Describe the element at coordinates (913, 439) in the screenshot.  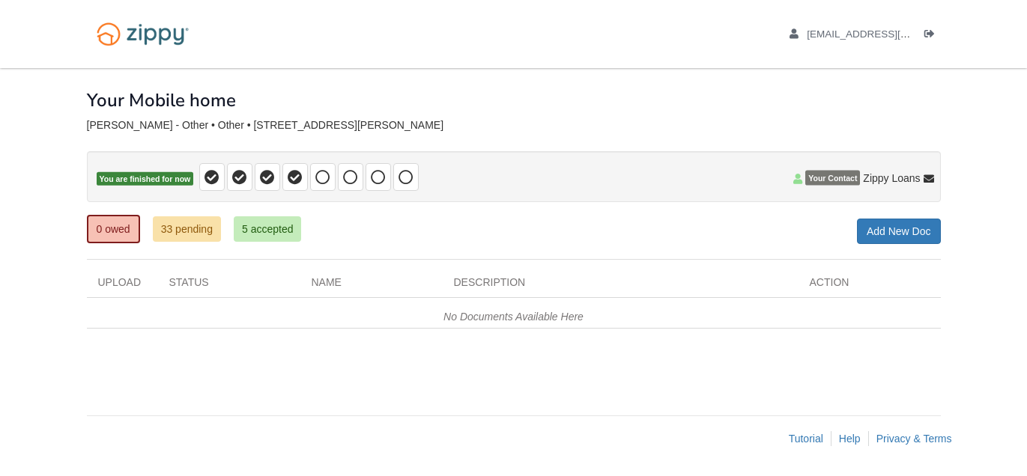
I see `a: Privacy & Terms` at that location.